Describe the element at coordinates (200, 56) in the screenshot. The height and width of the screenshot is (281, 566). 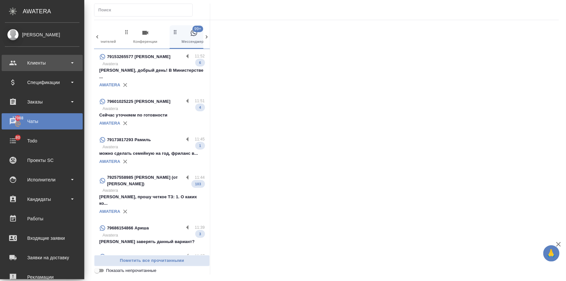
I see `p: 11:52` at that location.